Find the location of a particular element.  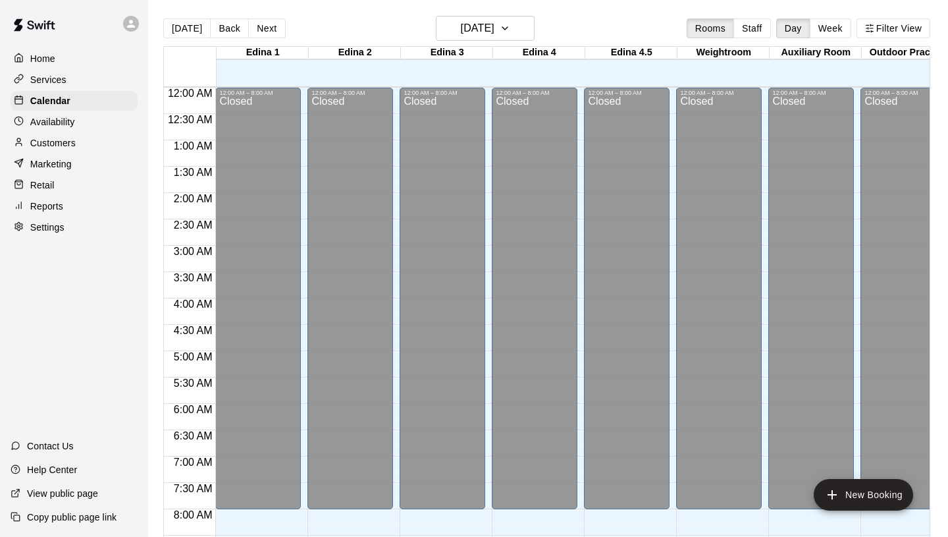

p: Retail is located at coordinates (42, 185).